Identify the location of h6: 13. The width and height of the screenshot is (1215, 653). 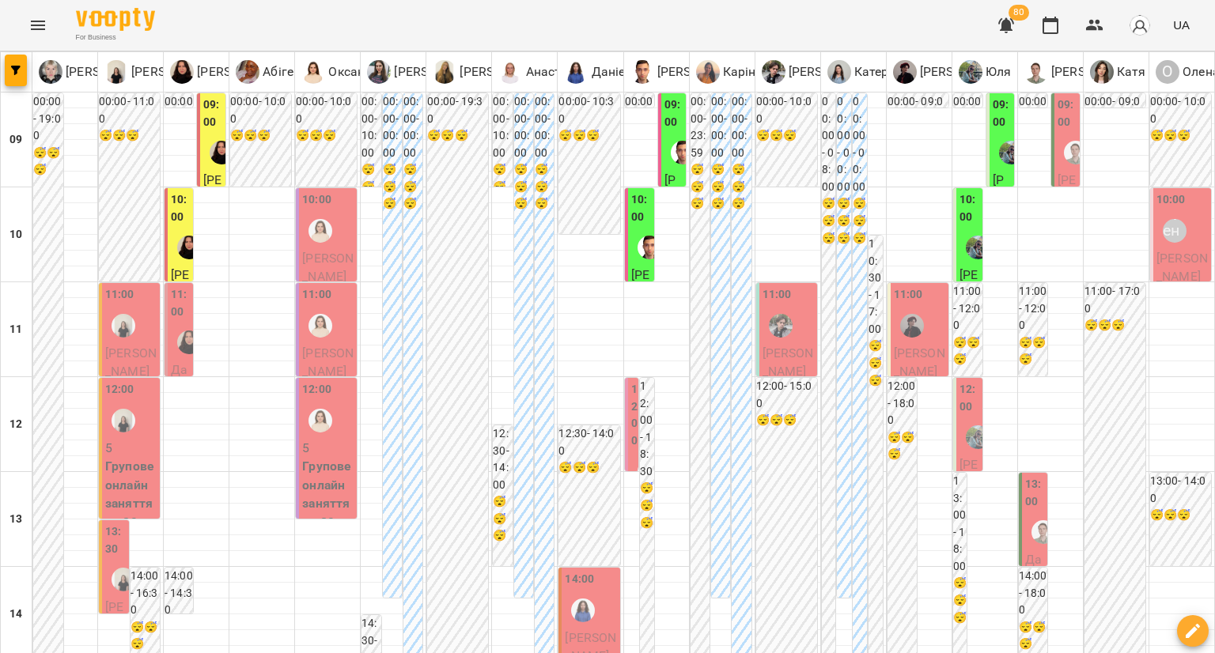
(16, 520).